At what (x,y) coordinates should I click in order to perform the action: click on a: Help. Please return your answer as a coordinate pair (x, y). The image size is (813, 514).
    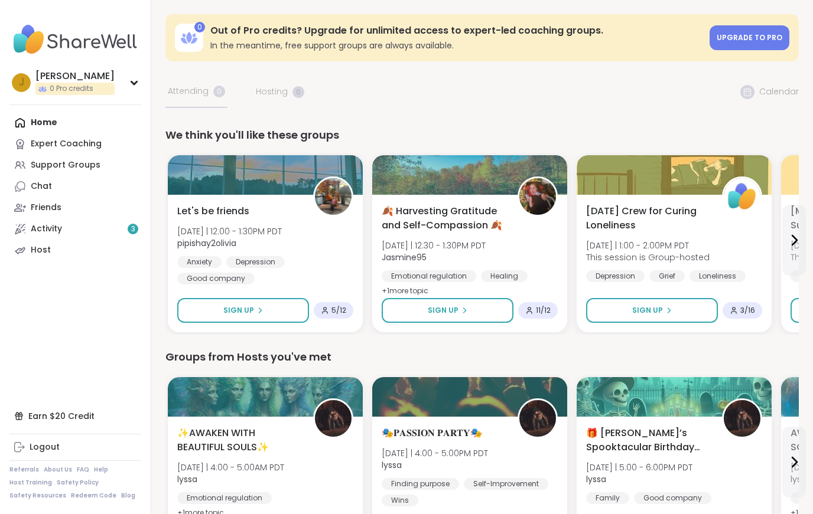
    Looking at the image, I should click on (101, 470).